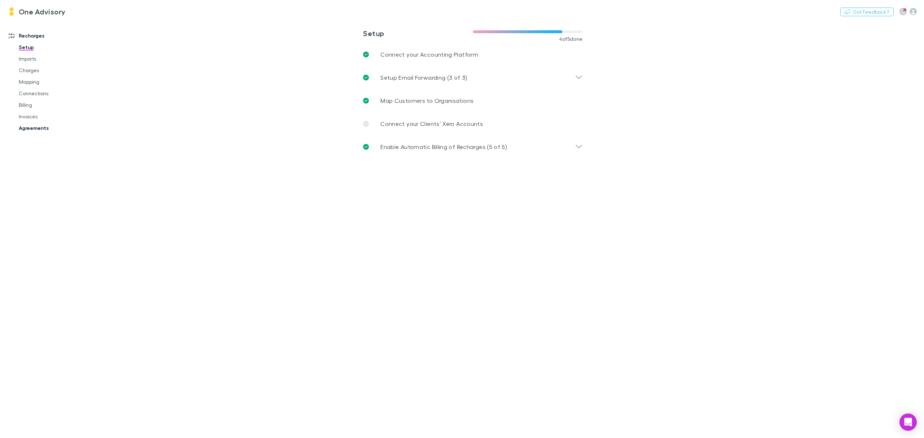  Describe the element at coordinates (443, 147) in the screenshot. I see `p: Enable Automatic Billing of Recharges (5 of 5)` at that location.